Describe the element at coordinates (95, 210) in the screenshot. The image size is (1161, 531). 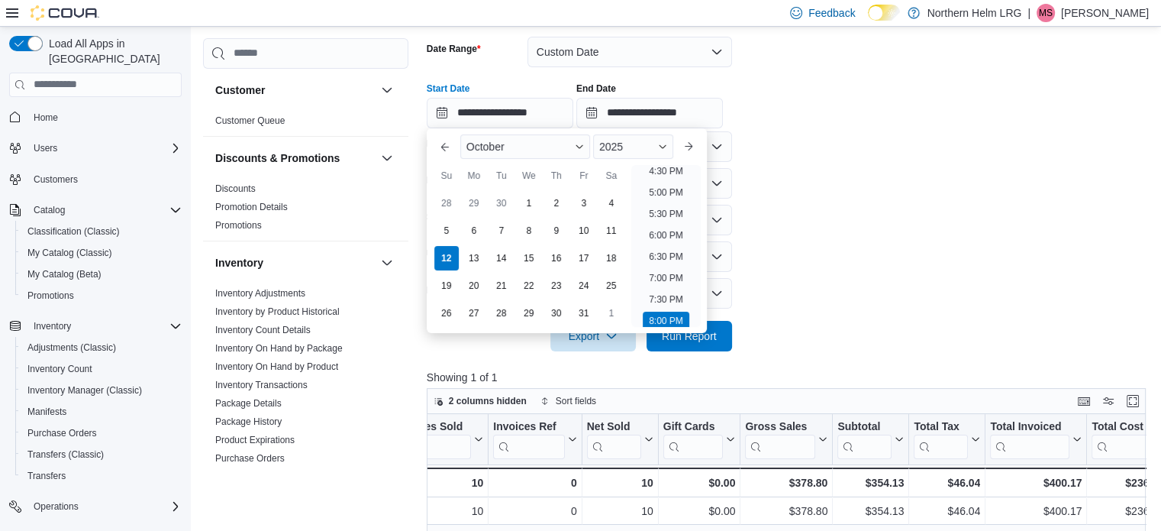
I see `button: Catalog` at that location.